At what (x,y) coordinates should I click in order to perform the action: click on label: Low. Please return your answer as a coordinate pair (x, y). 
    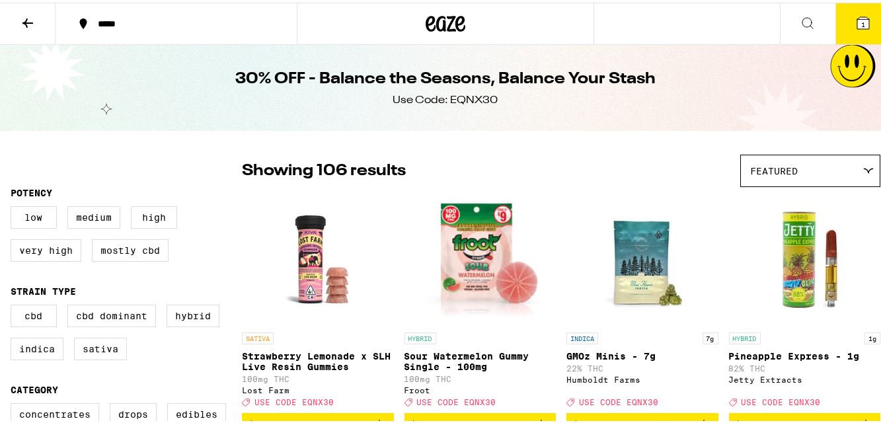
    Looking at the image, I should click on (34, 215).